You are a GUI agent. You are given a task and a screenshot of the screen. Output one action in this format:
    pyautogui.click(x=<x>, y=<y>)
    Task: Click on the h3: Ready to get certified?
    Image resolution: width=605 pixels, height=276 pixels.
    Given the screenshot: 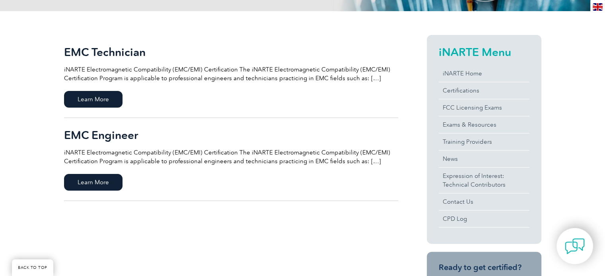 What is the action you would take?
    pyautogui.click(x=484, y=268)
    